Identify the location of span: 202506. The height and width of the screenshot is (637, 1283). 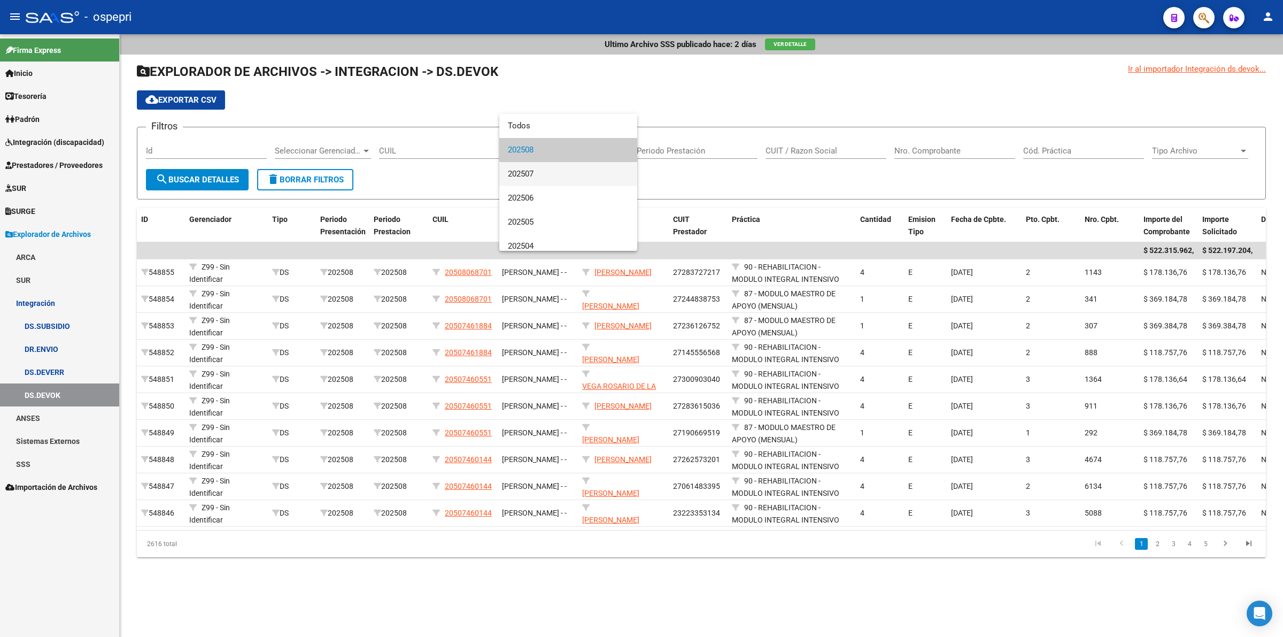
(568, 198).